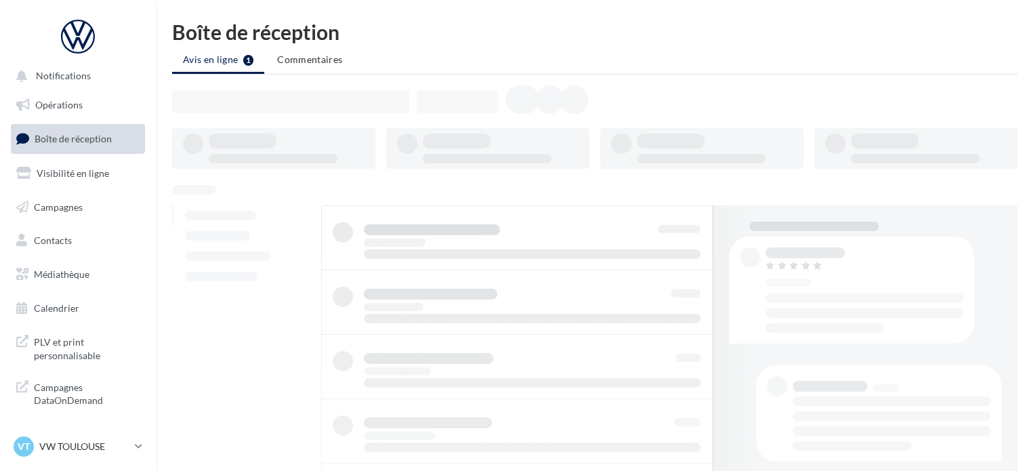  What do you see at coordinates (78, 308) in the screenshot?
I see `a: Calendrier` at bounding box center [78, 308].